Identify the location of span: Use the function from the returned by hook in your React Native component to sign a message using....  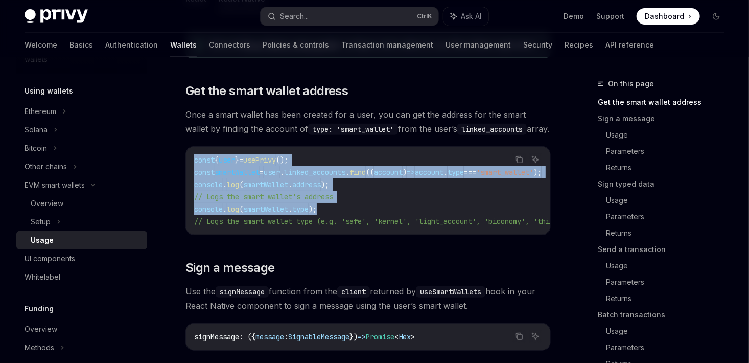
(368, 298).